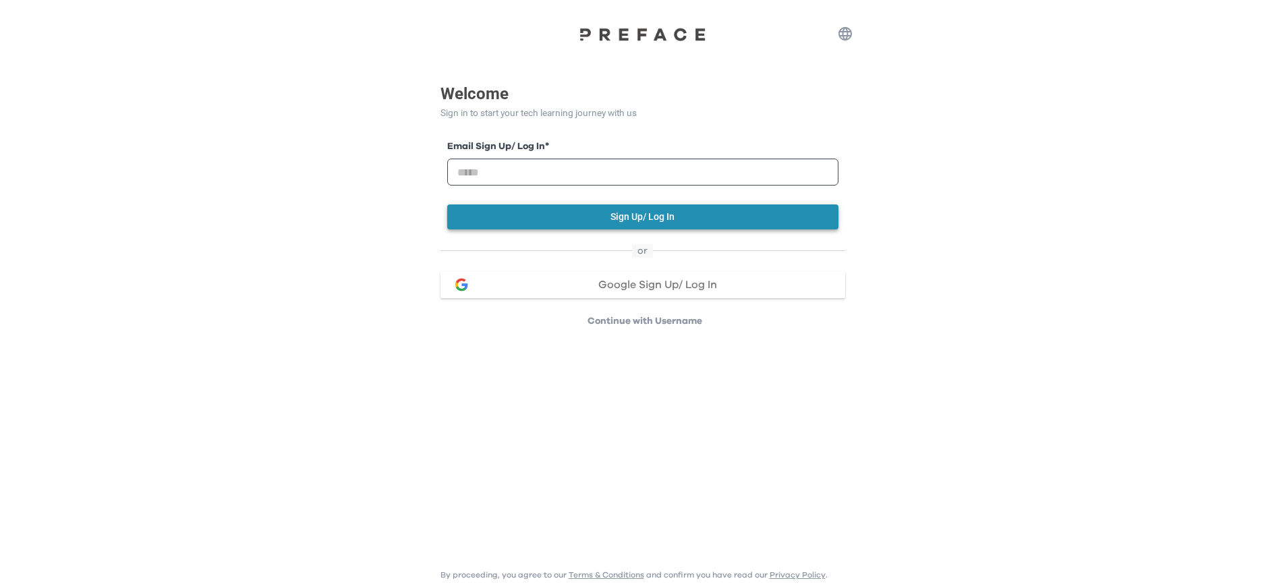 The width and height of the screenshot is (1285, 587). I want to click on img: google login, so click(461, 285).